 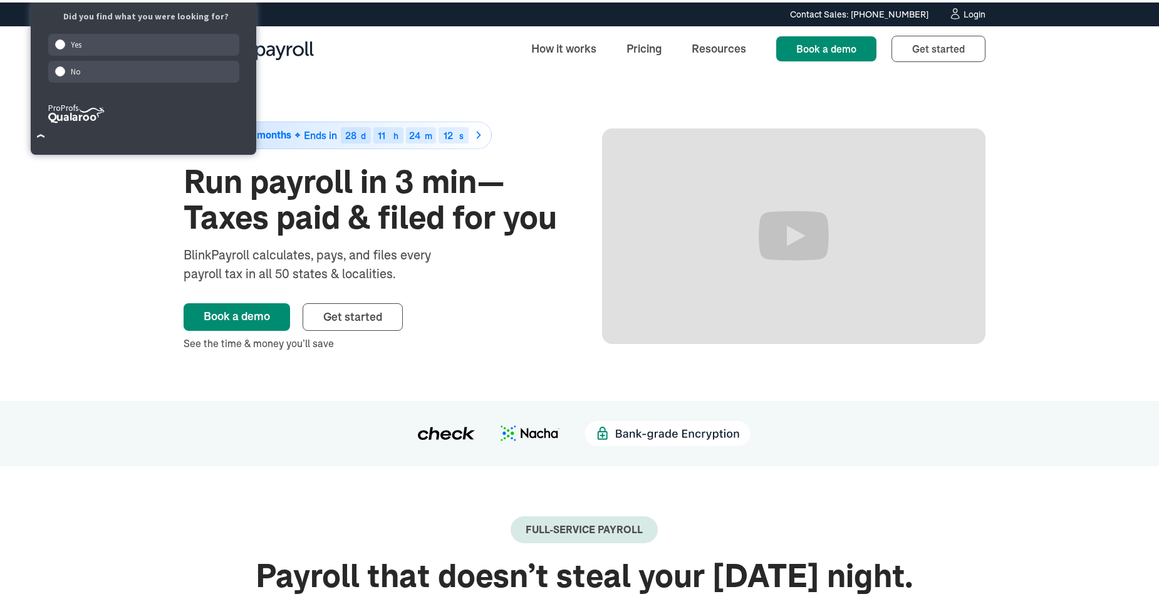 I want to click on tspan: ProProfs, so click(x=63, y=105).